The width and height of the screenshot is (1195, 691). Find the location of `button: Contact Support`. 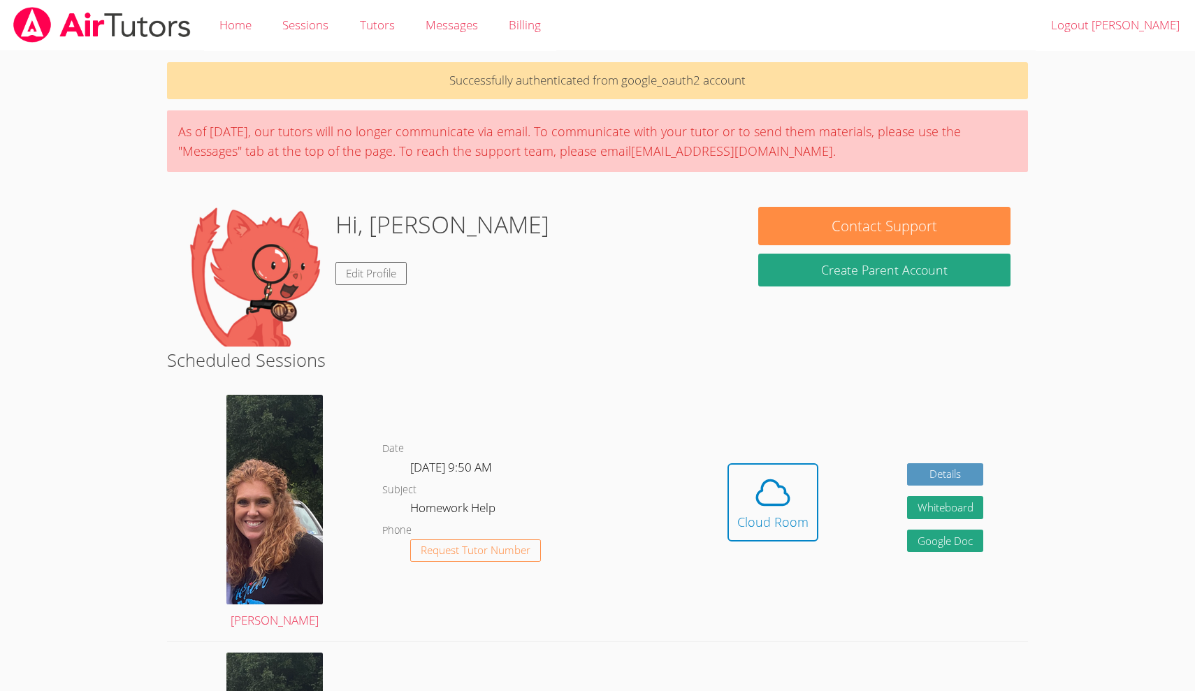

button: Contact Support is located at coordinates (884, 226).